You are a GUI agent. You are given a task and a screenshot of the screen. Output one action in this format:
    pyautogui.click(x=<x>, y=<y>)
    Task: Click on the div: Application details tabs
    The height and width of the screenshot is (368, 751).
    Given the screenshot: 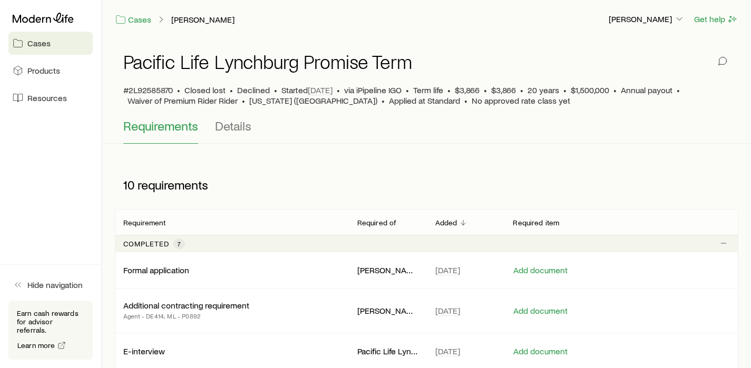 What is the action you would take?
    pyautogui.click(x=426, y=131)
    